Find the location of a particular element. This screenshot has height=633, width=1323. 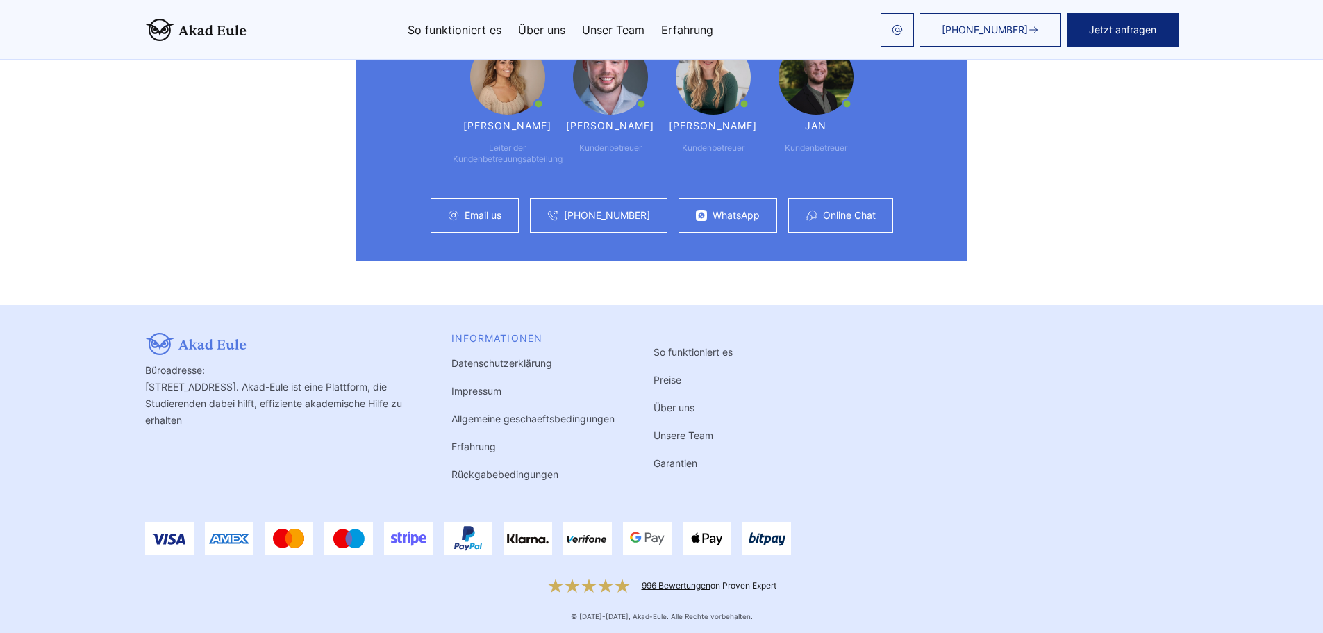

a: 996 Bewertungen is located at coordinates (676, 585).